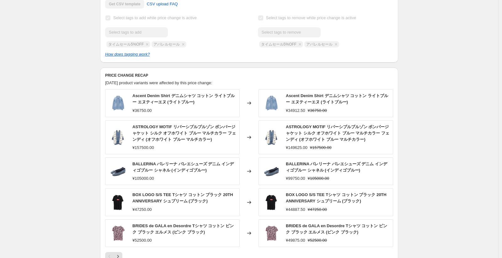  What do you see at coordinates (136, 32) in the screenshot?
I see `input: Select tags to add` at bounding box center [136, 32].